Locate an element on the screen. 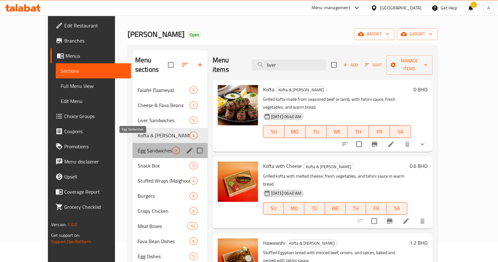 The height and width of the screenshot is (262, 498). a: Sections is located at coordinates (93, 71).